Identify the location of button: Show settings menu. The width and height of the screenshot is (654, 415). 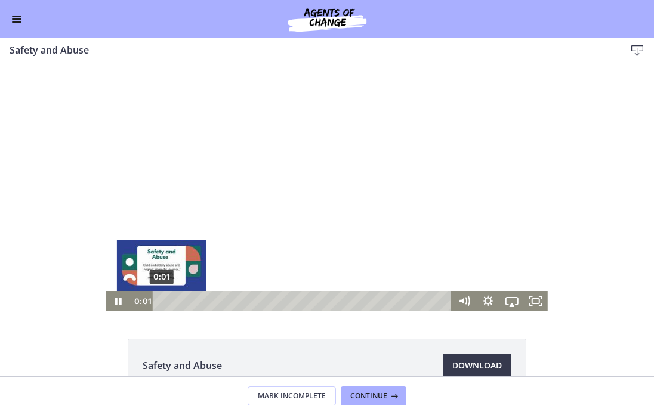
(488, 238).